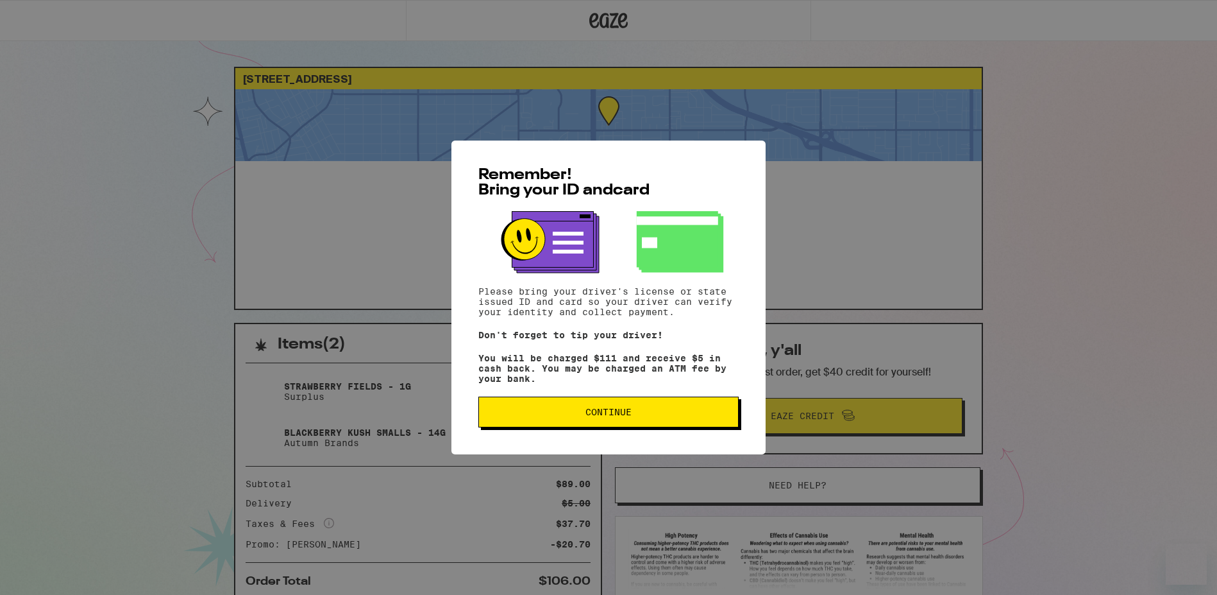 This screenshot has width=1217, height=595. Describe the element at coordinates (609, 412) in the screenshot. I see `span: Continue` at that location.